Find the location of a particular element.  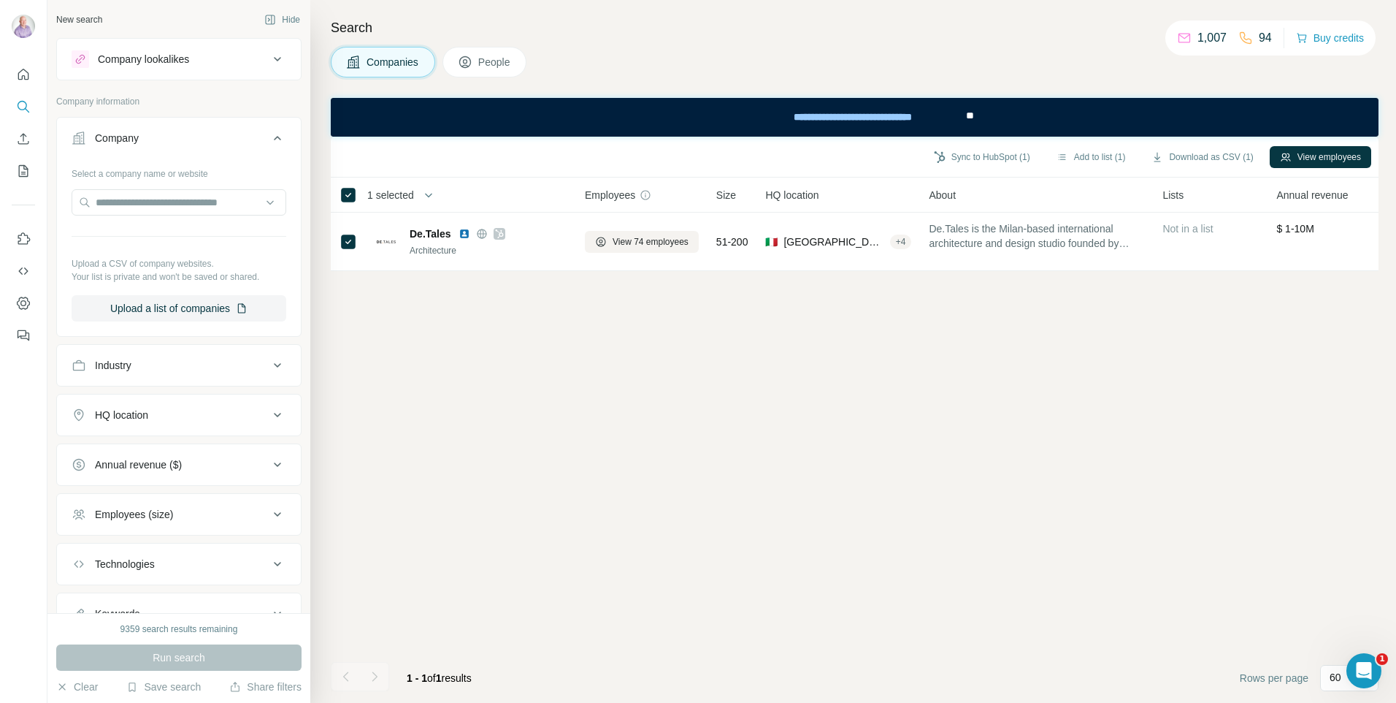

button: Feedback is located at coordinates (23, 335).